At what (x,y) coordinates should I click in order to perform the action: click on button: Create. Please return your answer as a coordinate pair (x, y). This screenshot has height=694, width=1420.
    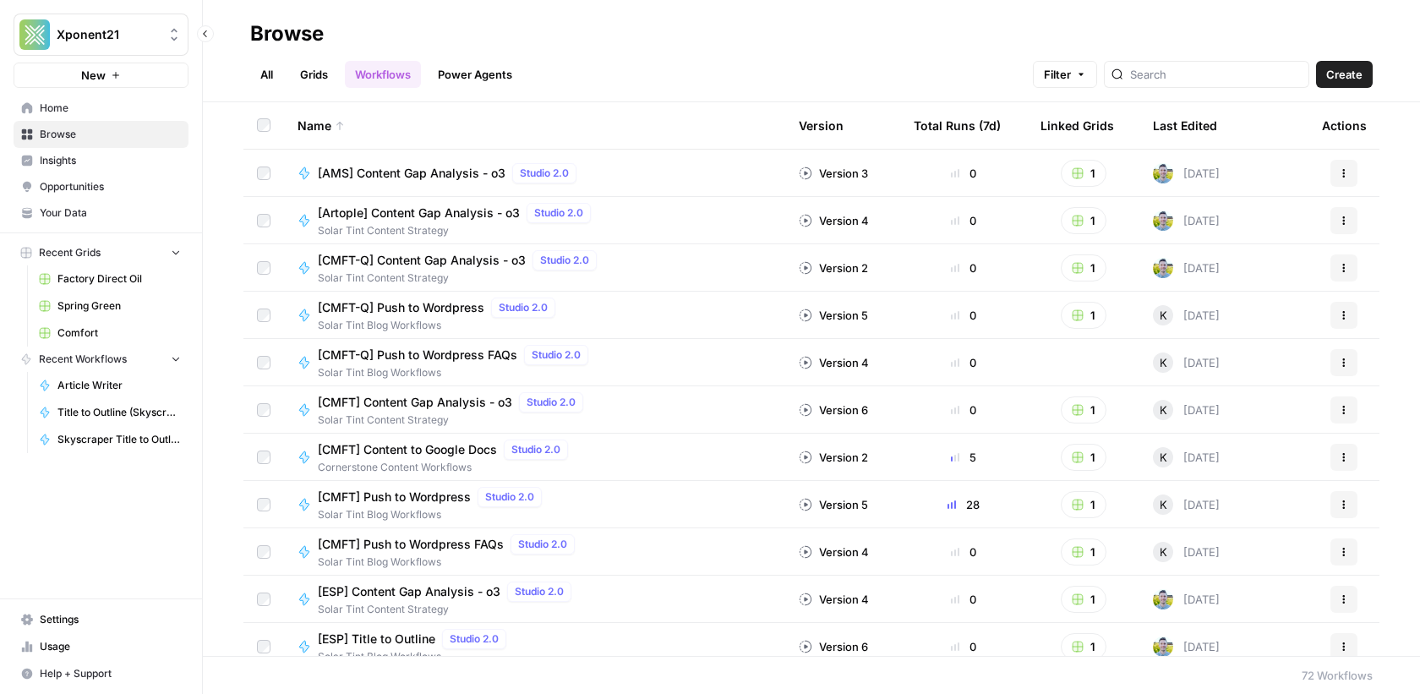
    Looking at the image, I should click on (1344, 74).